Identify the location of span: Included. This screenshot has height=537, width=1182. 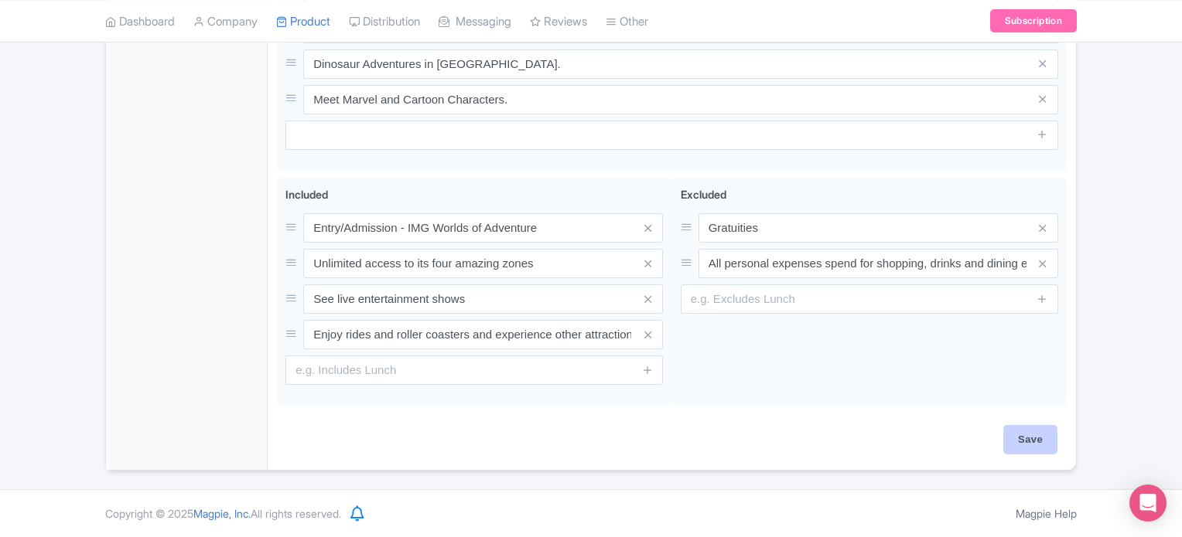
(306, 194).